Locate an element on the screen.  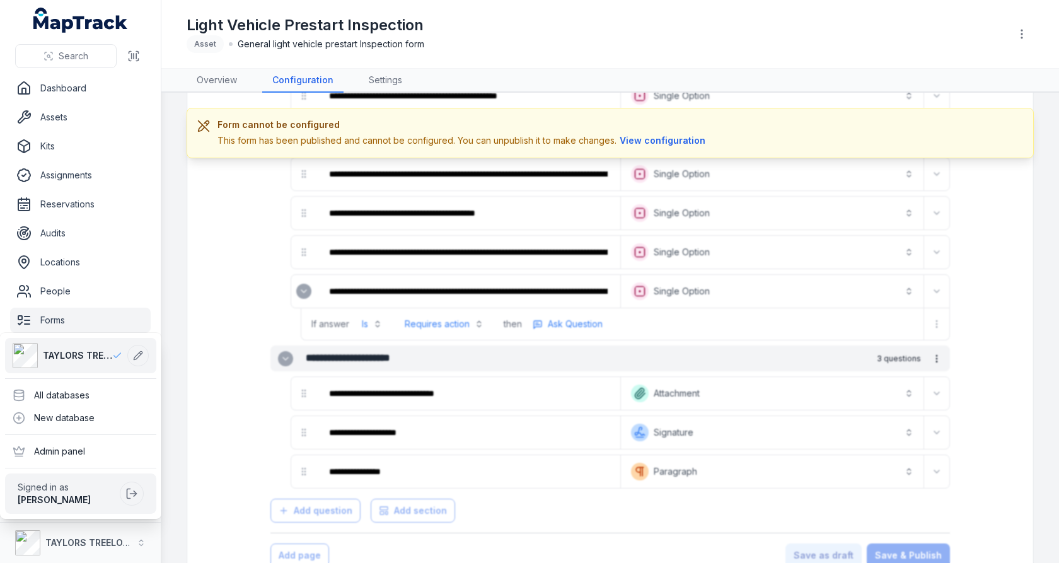
div: All databases is located at coordinates (81, 395).